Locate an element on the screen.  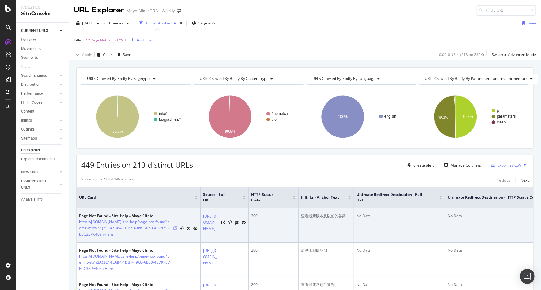
div: CURRENT URLS is located at coordinates (34, 31).